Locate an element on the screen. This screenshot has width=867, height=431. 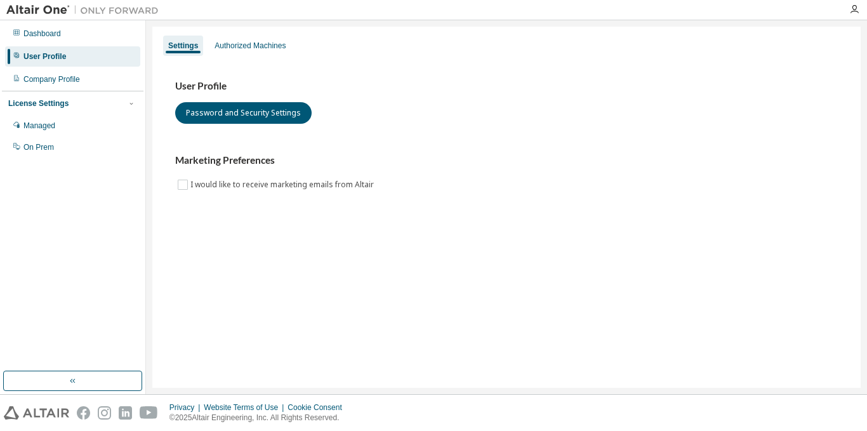
img: facebook.svg is located at coordinates (83, 413).